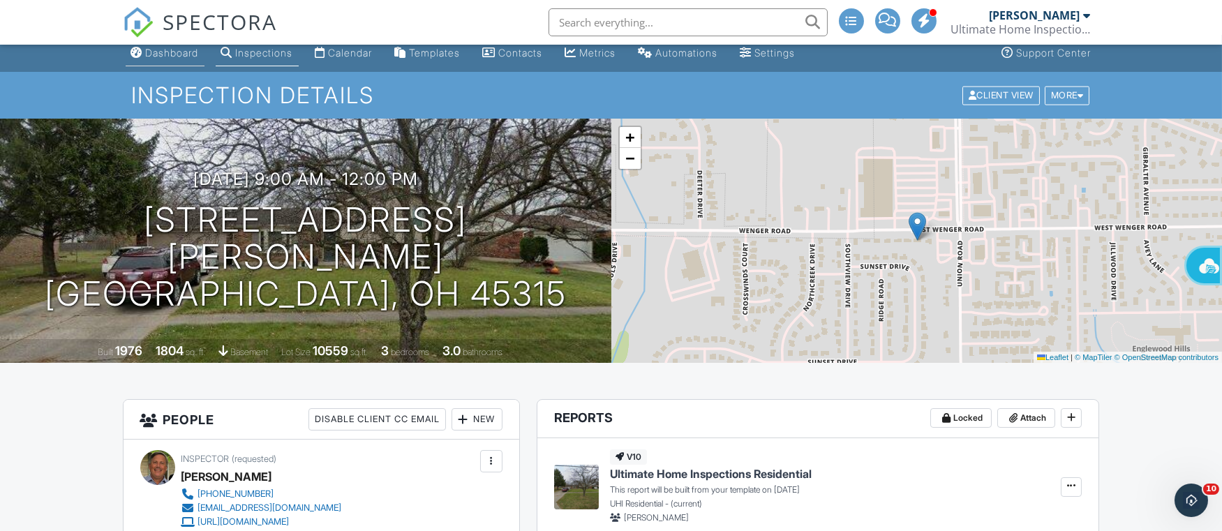 This screenshot has width=1222, height=531. I want to click on a: Dashboard, so click(165, 53).